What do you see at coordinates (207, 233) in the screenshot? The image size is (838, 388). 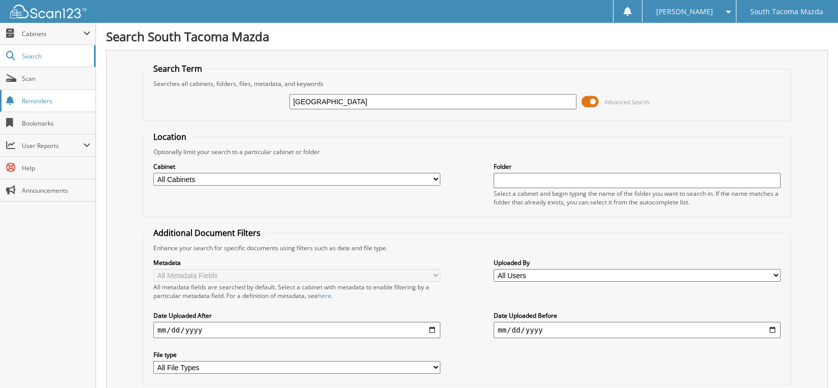 I see `legend: Additional Document Filters` at bounding box center [207, 233].